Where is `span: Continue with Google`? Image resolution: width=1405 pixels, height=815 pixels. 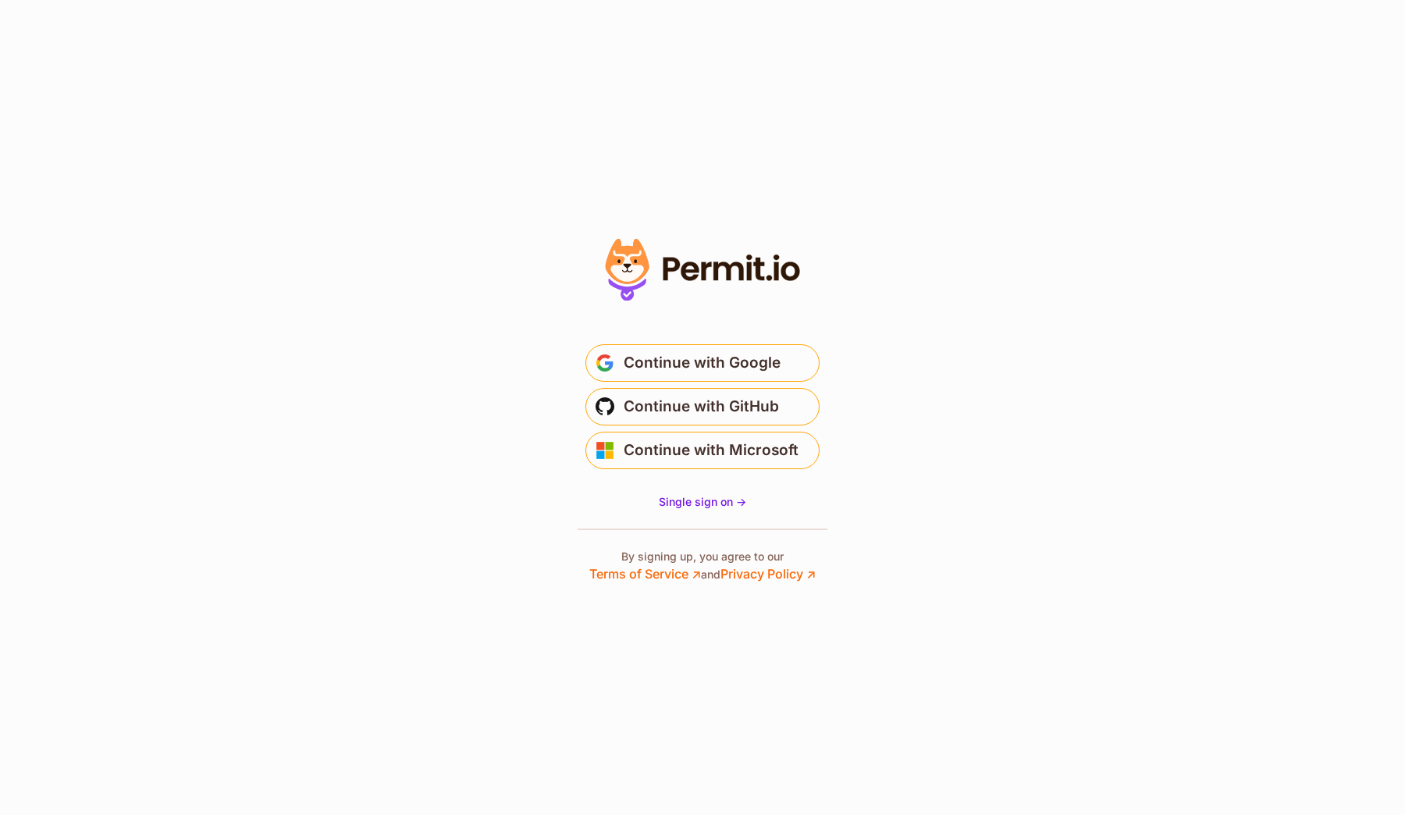
span: Continue with Google is located at coordinates (702, 363).